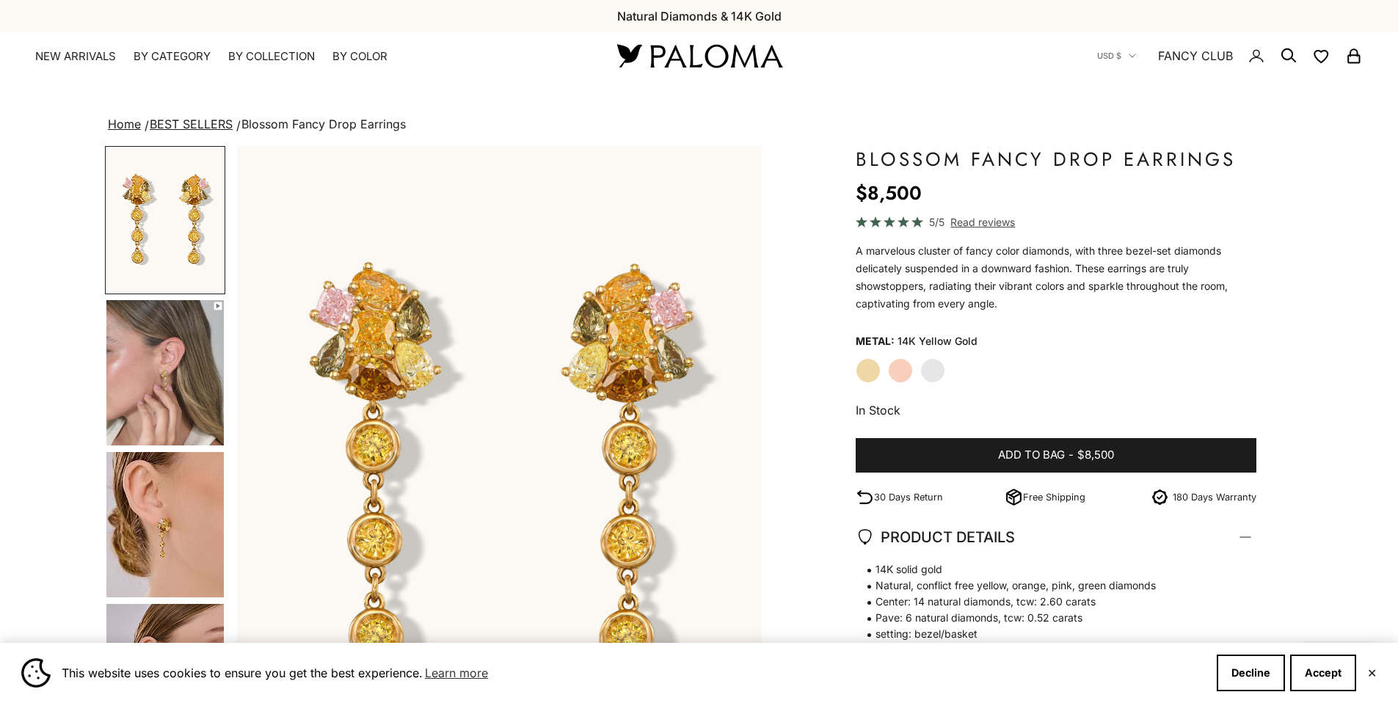  I want to click on span: 14K solid gold, so click(1049, 570).